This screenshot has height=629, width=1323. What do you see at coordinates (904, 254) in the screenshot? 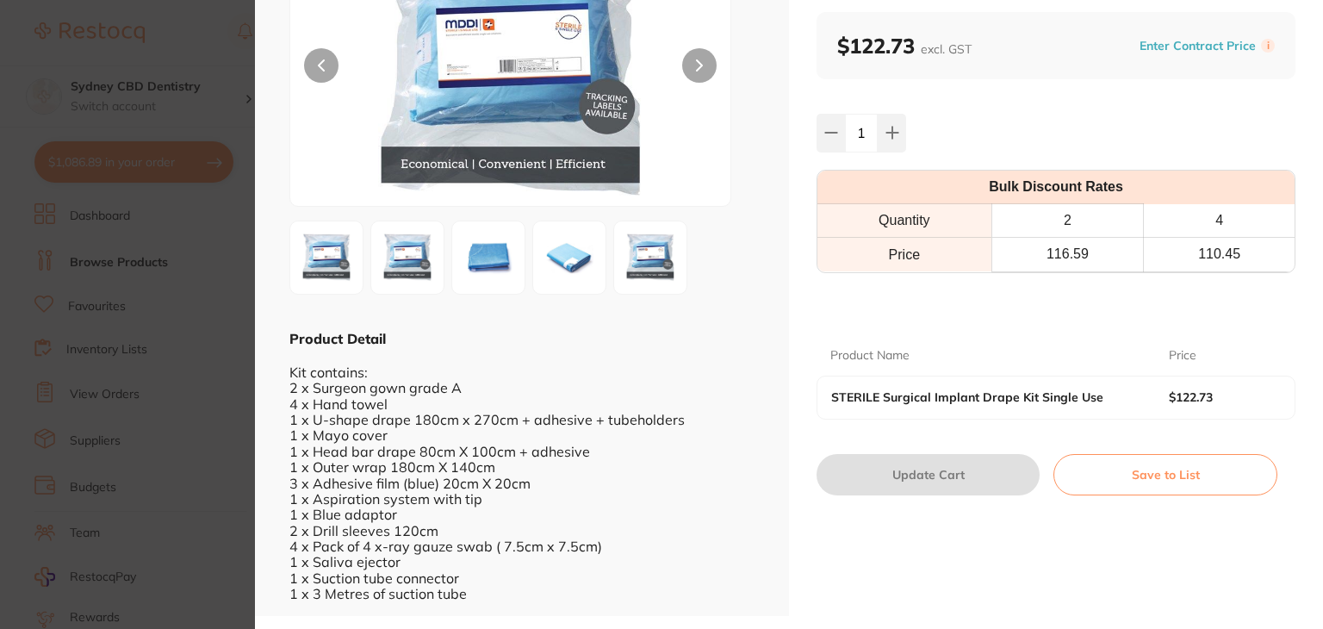
I see `td: Price` at bounding box center [904, 254].